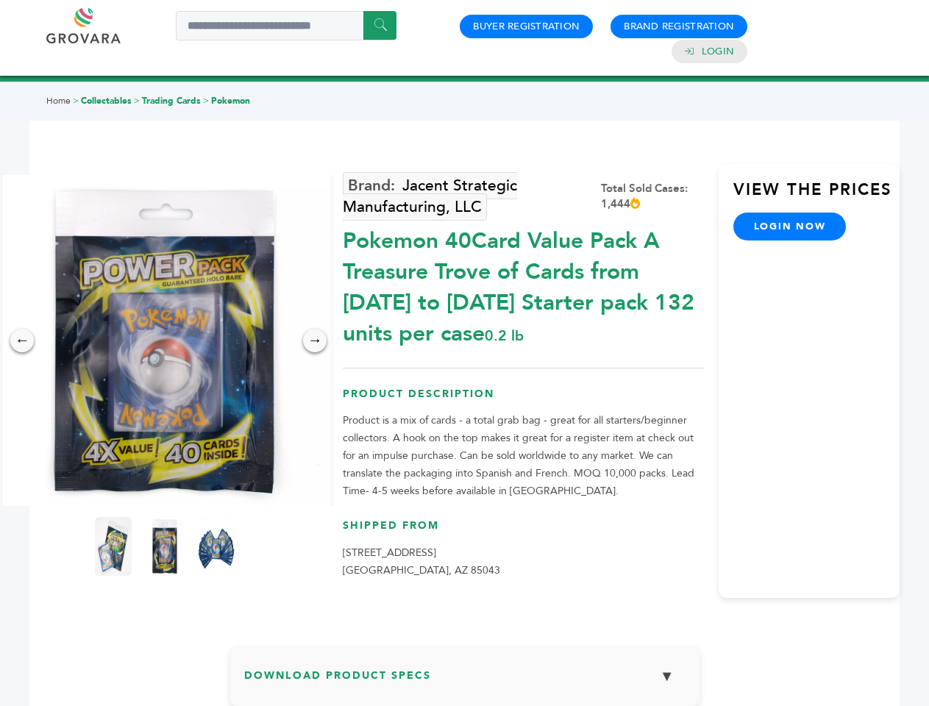 This screenshot has width=929, height=706. What do you see at coordinates (526, 26) in the screenshot?
I see `a: Buyer Registration` at bounding box center [526, 26].